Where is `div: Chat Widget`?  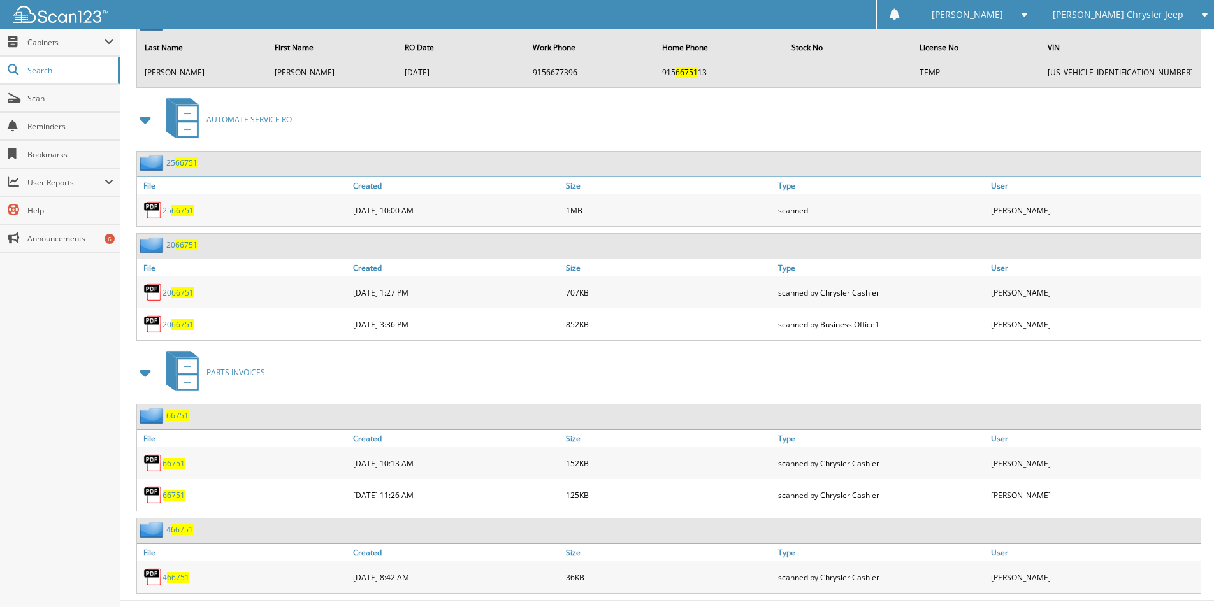 div: Chat Widget is located at coordinates (1182, 577).